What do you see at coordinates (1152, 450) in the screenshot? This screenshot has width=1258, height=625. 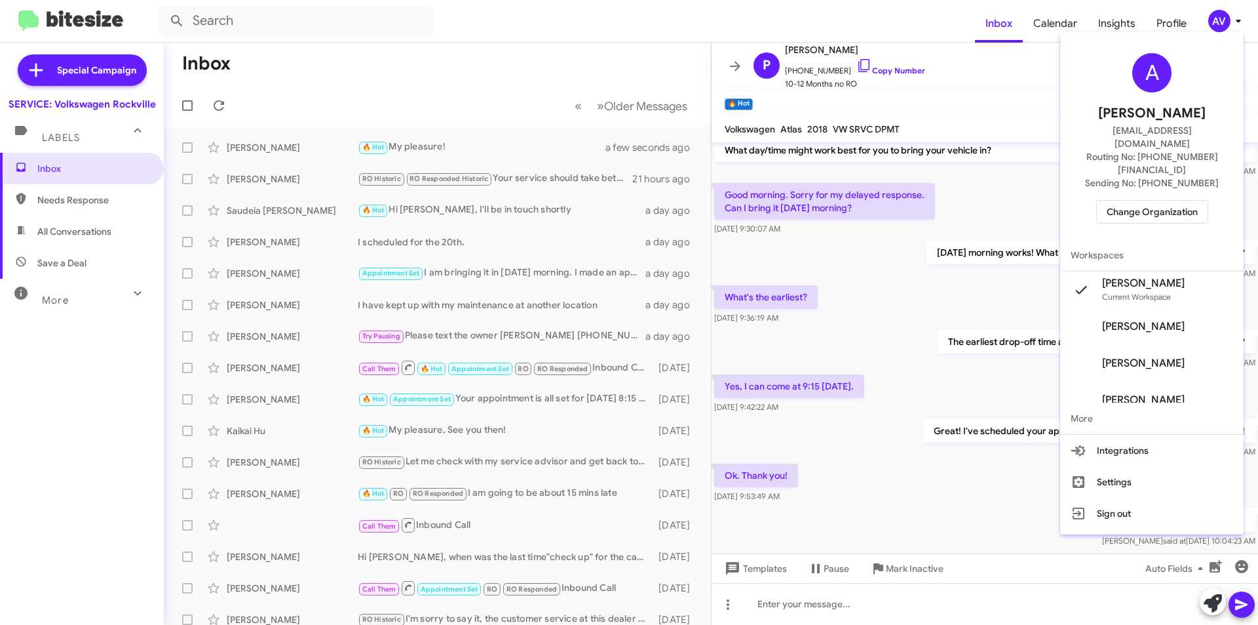 I see `button: Integrations` at bounding box center [1152, 450].